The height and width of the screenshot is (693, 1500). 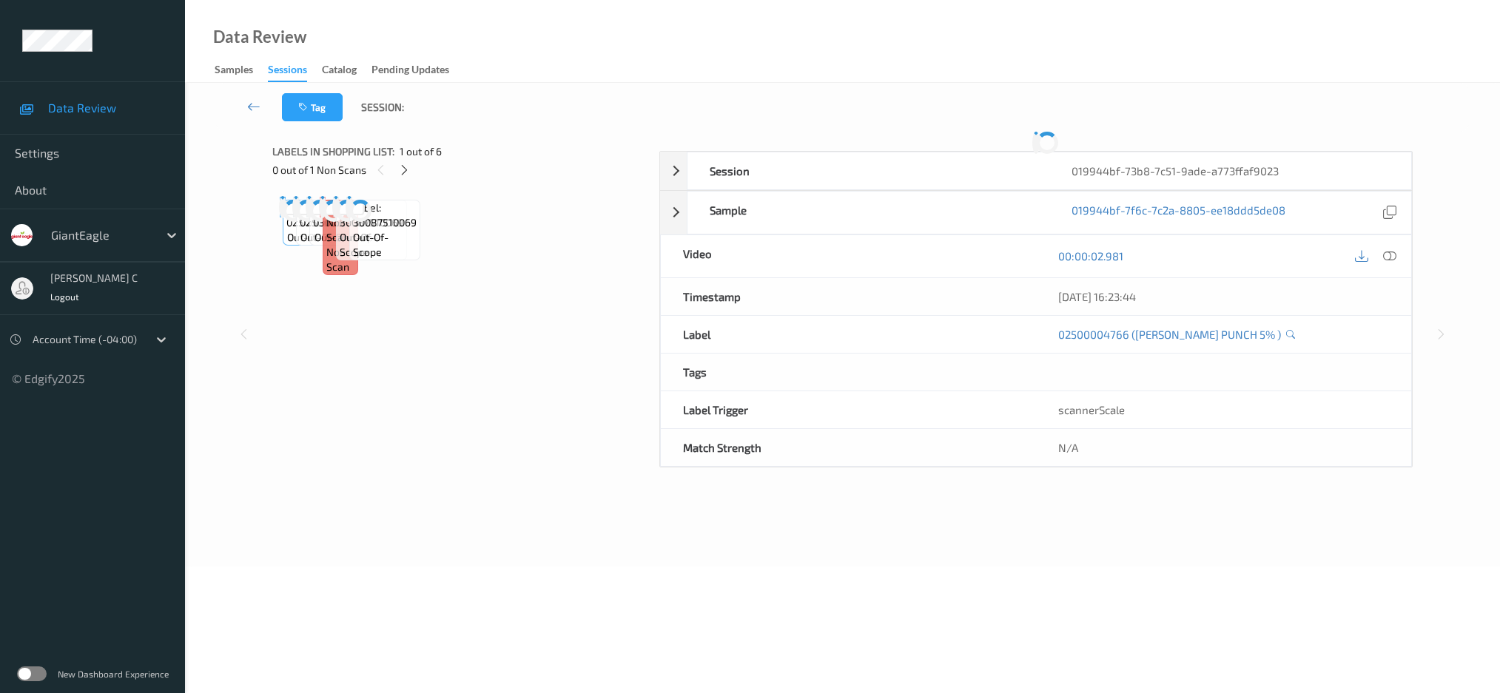 I want to click on a: Pending Updates, so click(x=417, y=70).